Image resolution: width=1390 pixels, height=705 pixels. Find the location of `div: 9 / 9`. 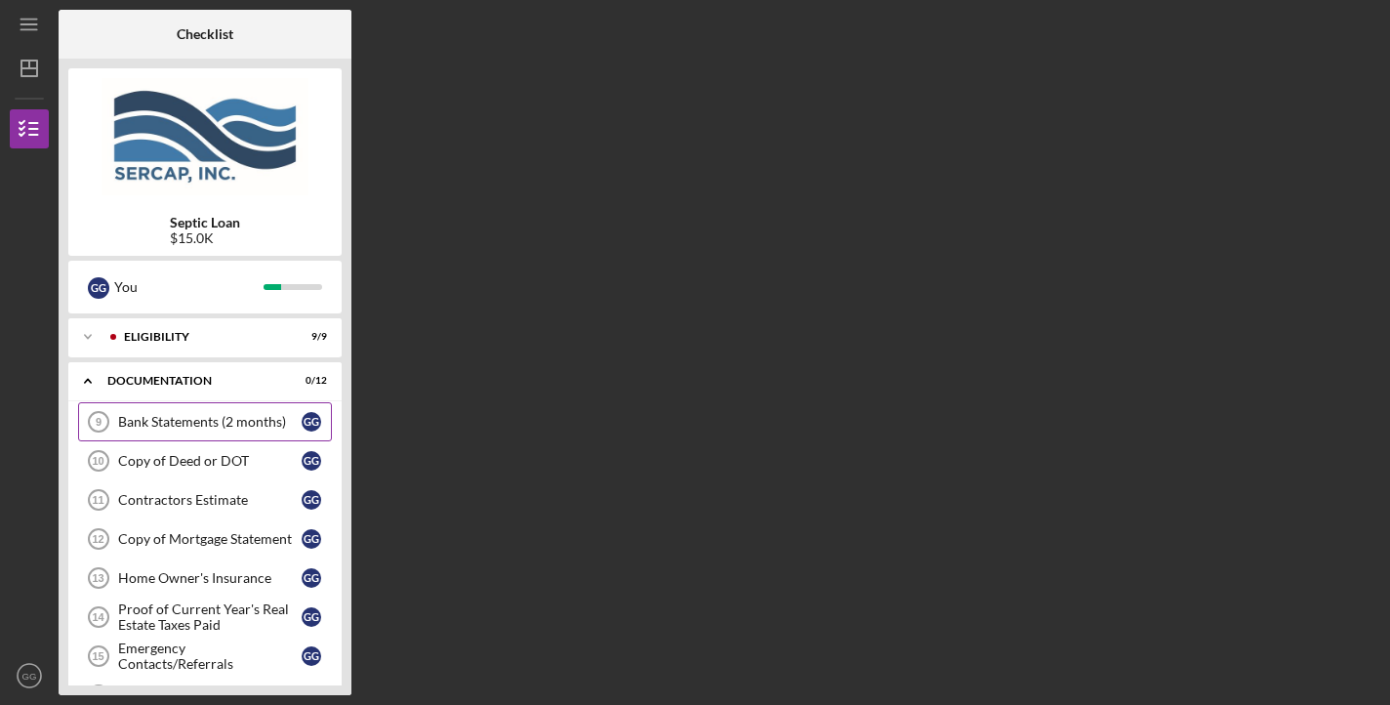

div: 9 / 9 is located at coordinates (309, 337).